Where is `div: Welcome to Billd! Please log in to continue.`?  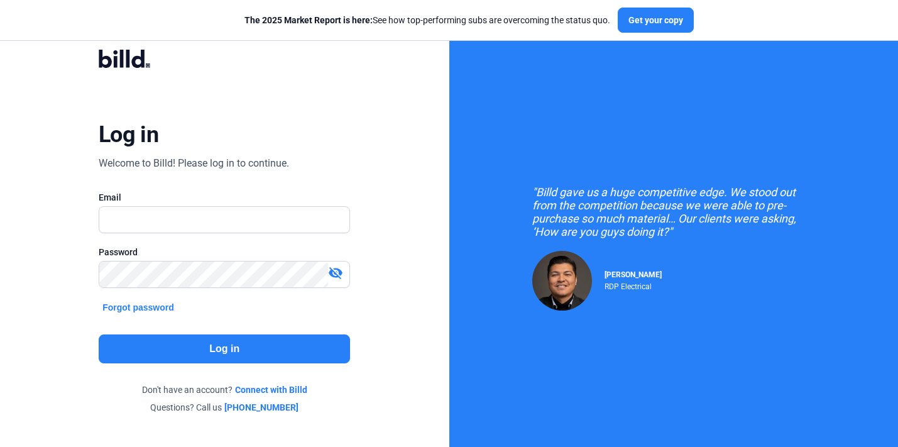 div: Welcome to Billd! Please log in to continue. is located at coordinates (194, 163).